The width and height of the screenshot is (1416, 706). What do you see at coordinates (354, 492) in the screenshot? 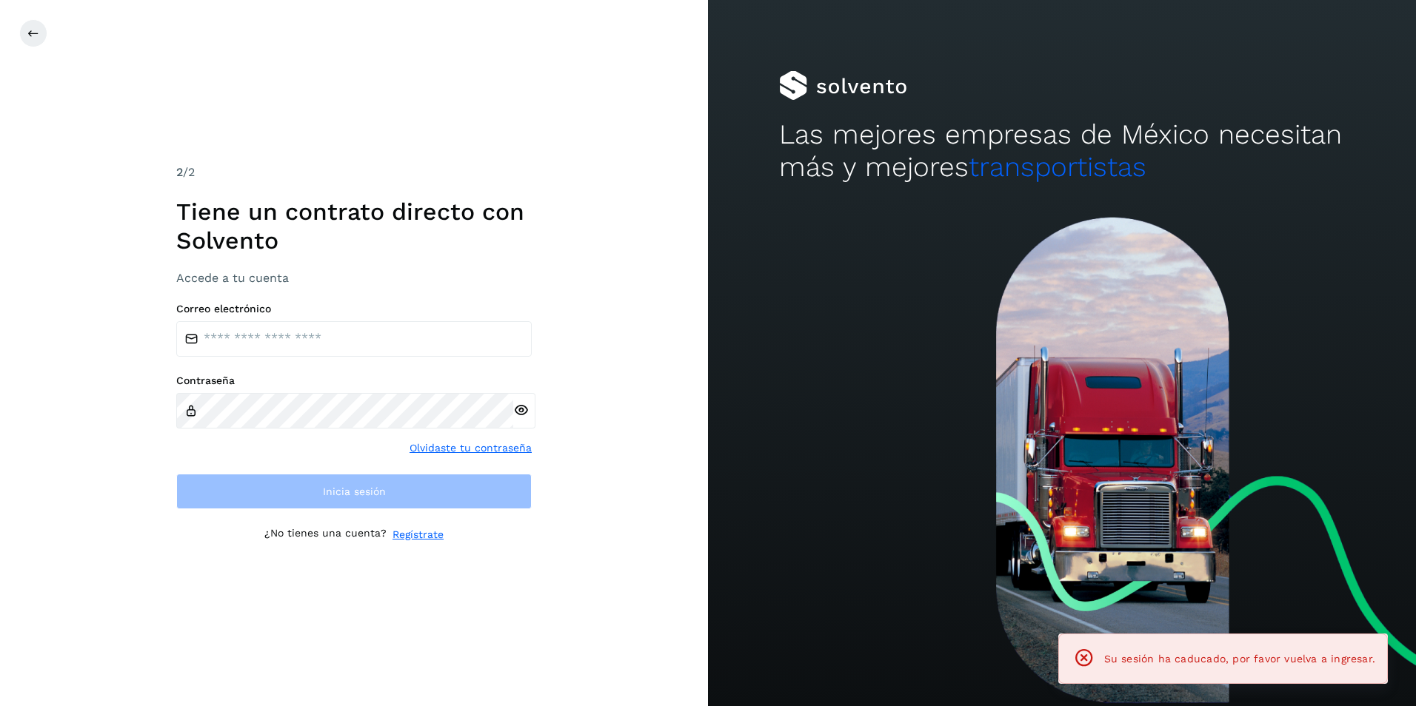
I see `button: Inicia sesión` at bounding box center [354, 492].